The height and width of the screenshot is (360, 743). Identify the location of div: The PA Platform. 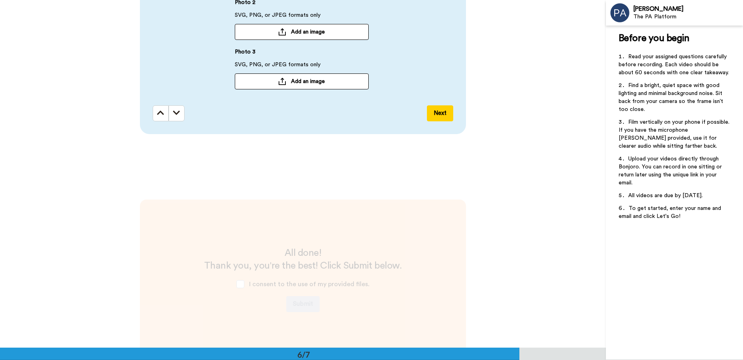
(688, 17).